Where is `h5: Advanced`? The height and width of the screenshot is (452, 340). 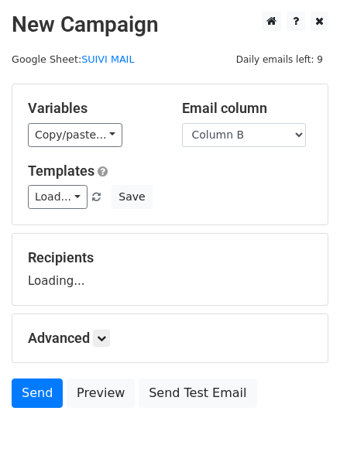 h5: Advanced is located at coordinates (170, 338).